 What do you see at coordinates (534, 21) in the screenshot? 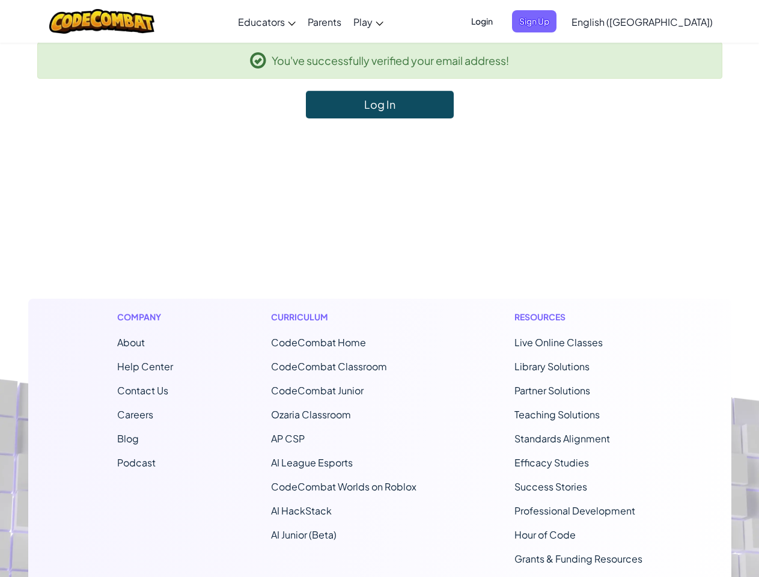
I see `span: Sign Up` at bounding box center [534, 21].